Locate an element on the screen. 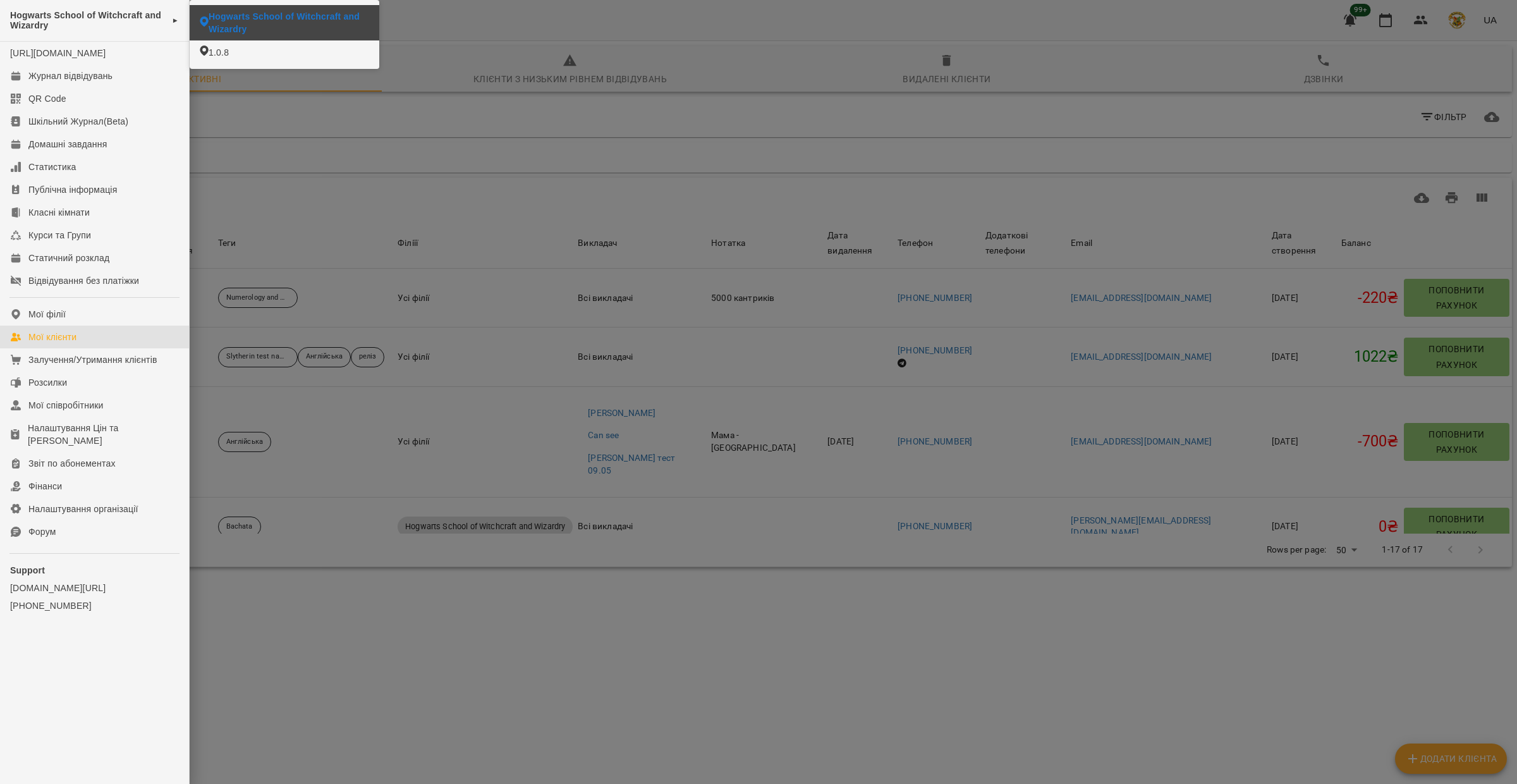 This screenshot has width=1517, height=784. div: Звіт по абонементах is located at coordinates (72, 463).